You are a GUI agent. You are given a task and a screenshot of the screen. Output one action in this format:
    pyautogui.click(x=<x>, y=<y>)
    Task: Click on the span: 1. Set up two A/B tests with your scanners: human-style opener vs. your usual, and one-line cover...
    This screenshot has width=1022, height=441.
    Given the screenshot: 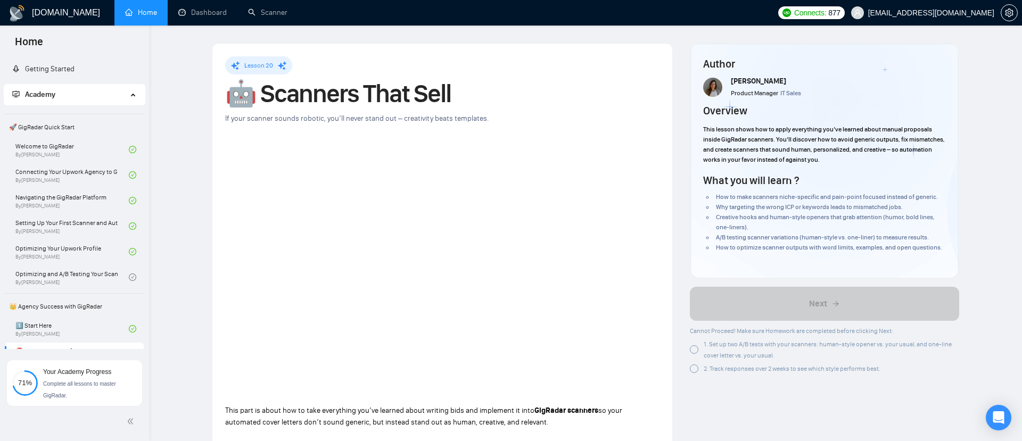 What is the action you would take?
    pyautogui.click(x=828, y=350)
    